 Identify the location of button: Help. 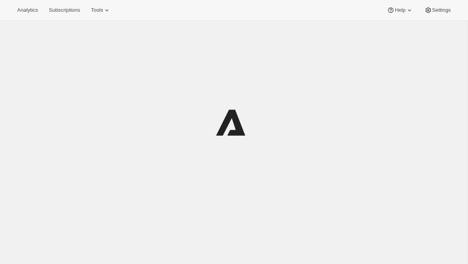
(400, 10).